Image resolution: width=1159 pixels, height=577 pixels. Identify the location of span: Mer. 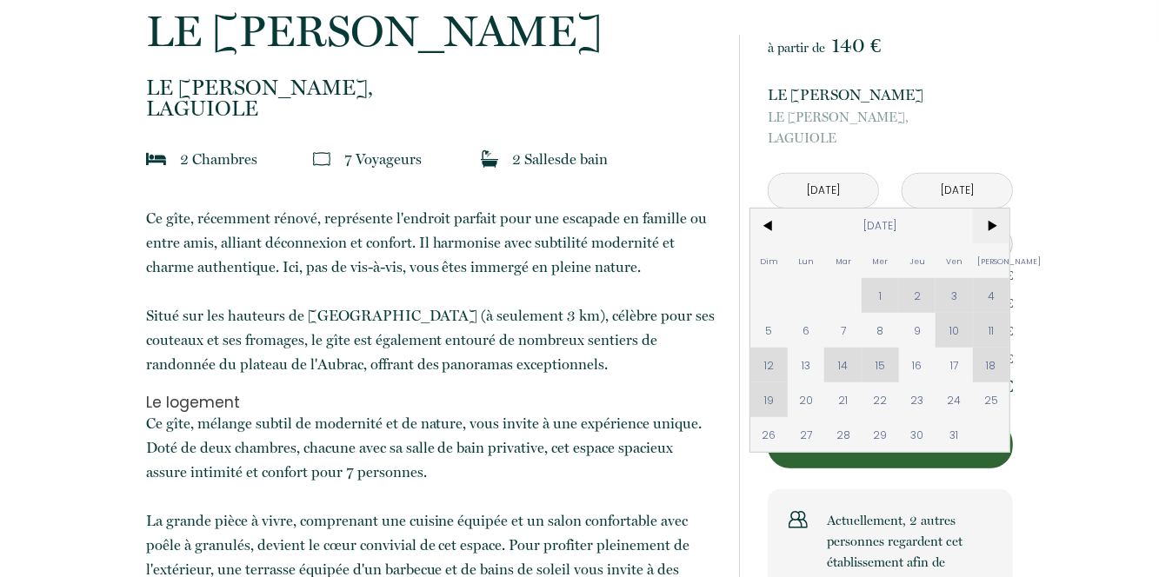
(880, 261).